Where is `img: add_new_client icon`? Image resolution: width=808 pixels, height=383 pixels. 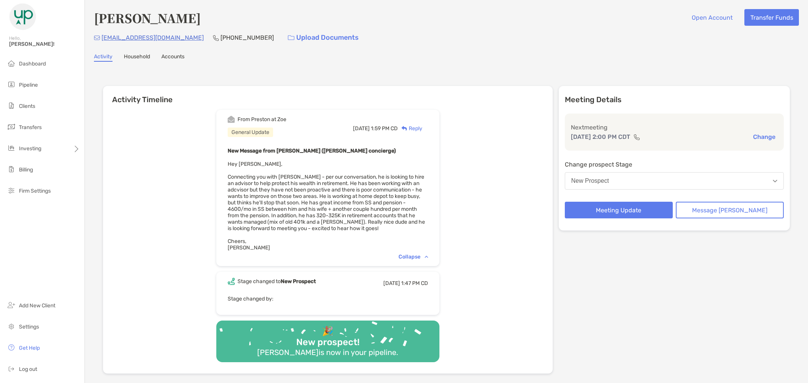 img: add_new_client icon is located at coordinates (11, 305).